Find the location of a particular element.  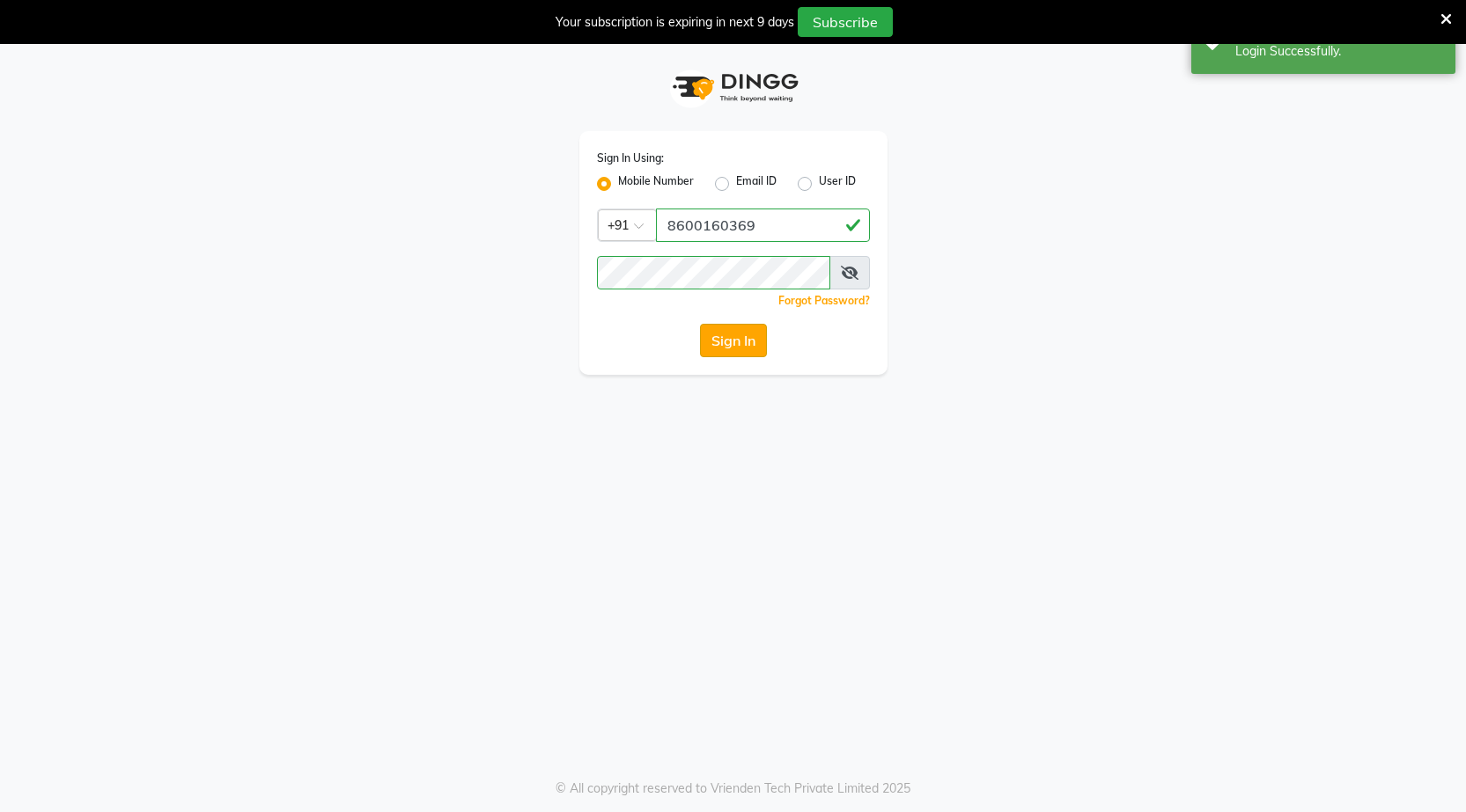

div: Login Successfully. is located at coordinates (1338, 51).